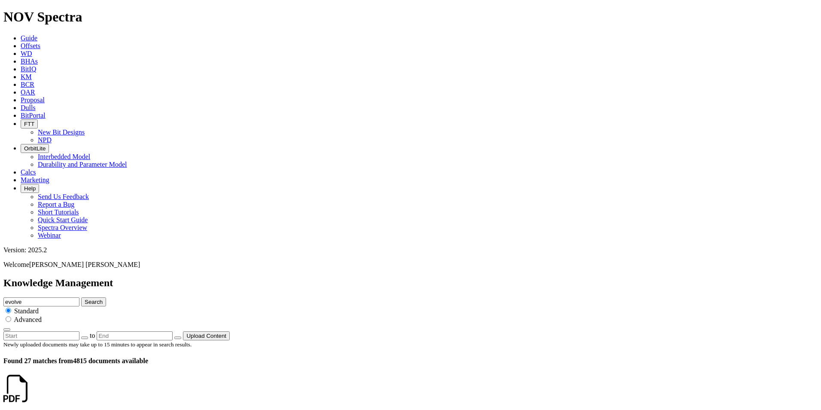  I want to click on input: Start, so click(41, 335).